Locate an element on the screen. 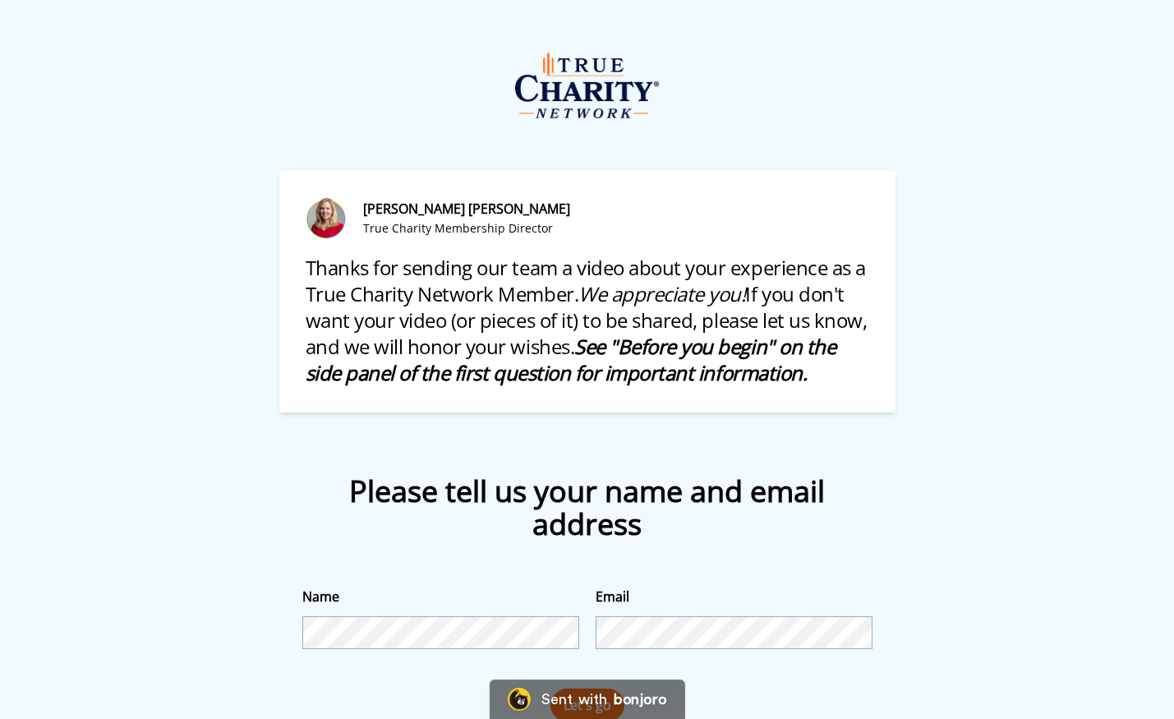  img: True Charity Membership Director is located at coordinates (326, 218).